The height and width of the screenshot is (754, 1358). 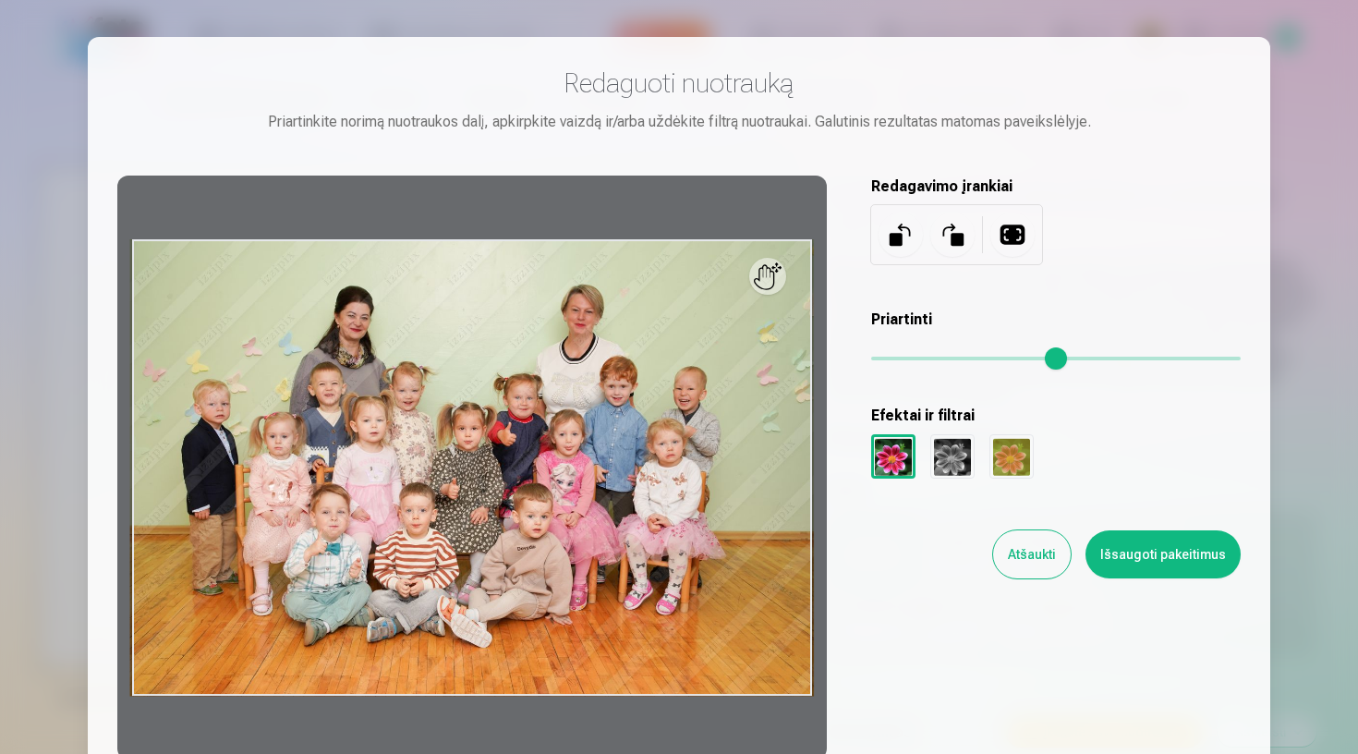 What do you see at coordinates (1056, 187) in the screenshot?
I see `h5: Redagavimo įrankiai` at bounding box center [1056, 187].